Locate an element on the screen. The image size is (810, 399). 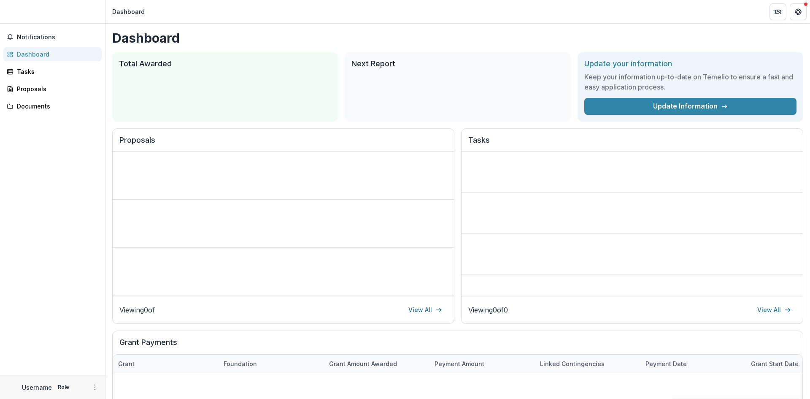
h3: Keep your information up-to-date on Temelio to ensure a fast and easy application process. is located at coordinates (690, 82).